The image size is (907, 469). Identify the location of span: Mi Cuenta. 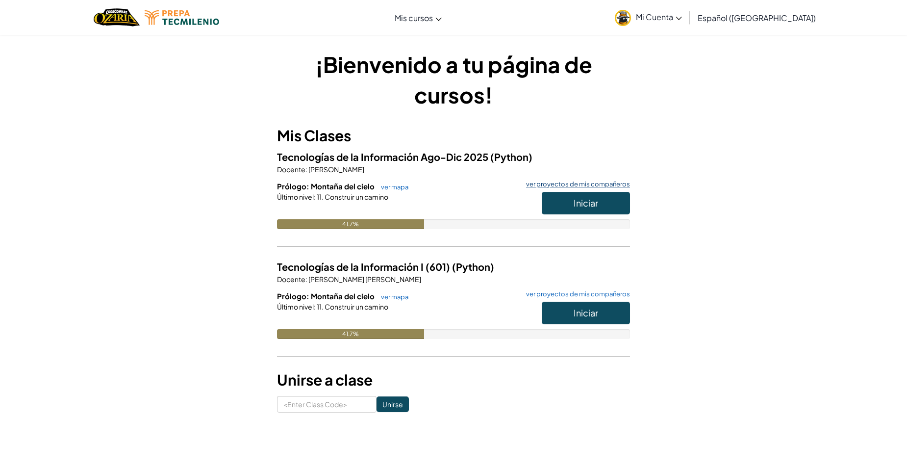
(659, 17).